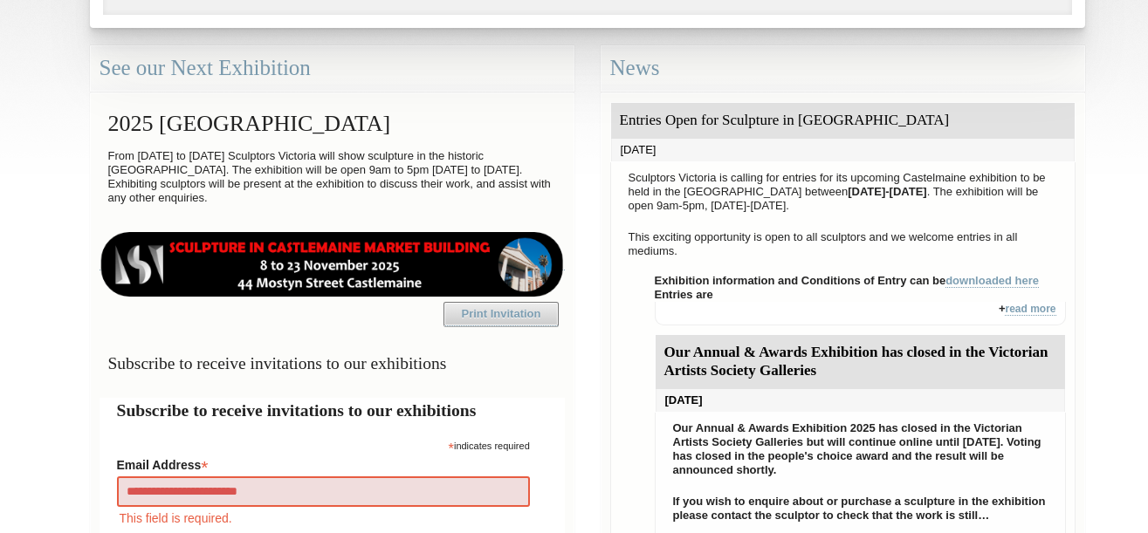  What do you see at coordinates (332, 363) in the screenshot?
I see `h3: Subscribe to receive invitations to our exhibitions` at bounding box center [332, 363].